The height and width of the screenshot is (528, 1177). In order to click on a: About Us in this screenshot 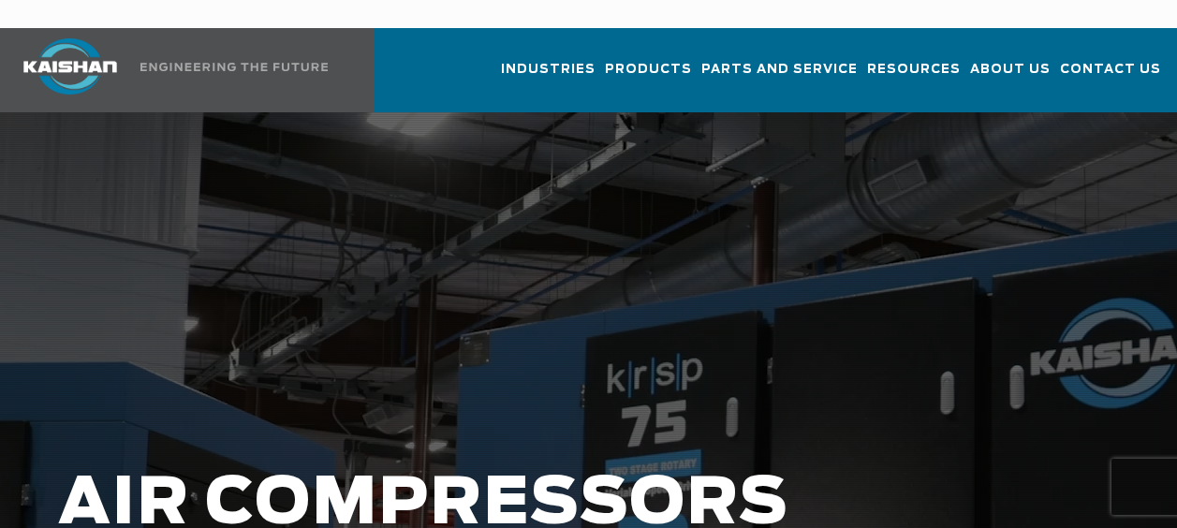, I will do `click(1010, 77)`.